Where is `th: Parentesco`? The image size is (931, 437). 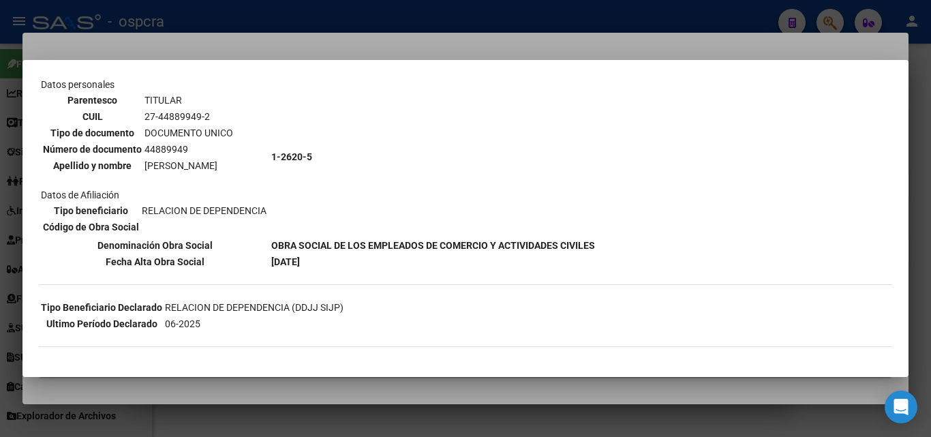
th: Parentesco is located at coordinates (92, 100).